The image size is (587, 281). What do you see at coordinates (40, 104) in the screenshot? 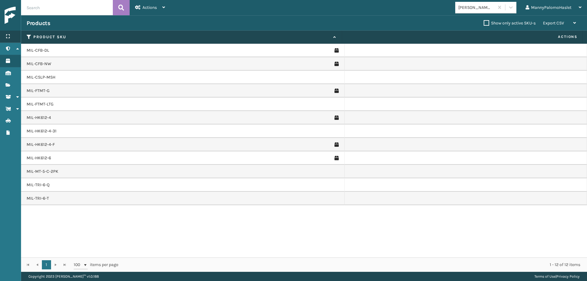
I see `a: MIL-FTMT-LTG` at bounding box center [40, 104].